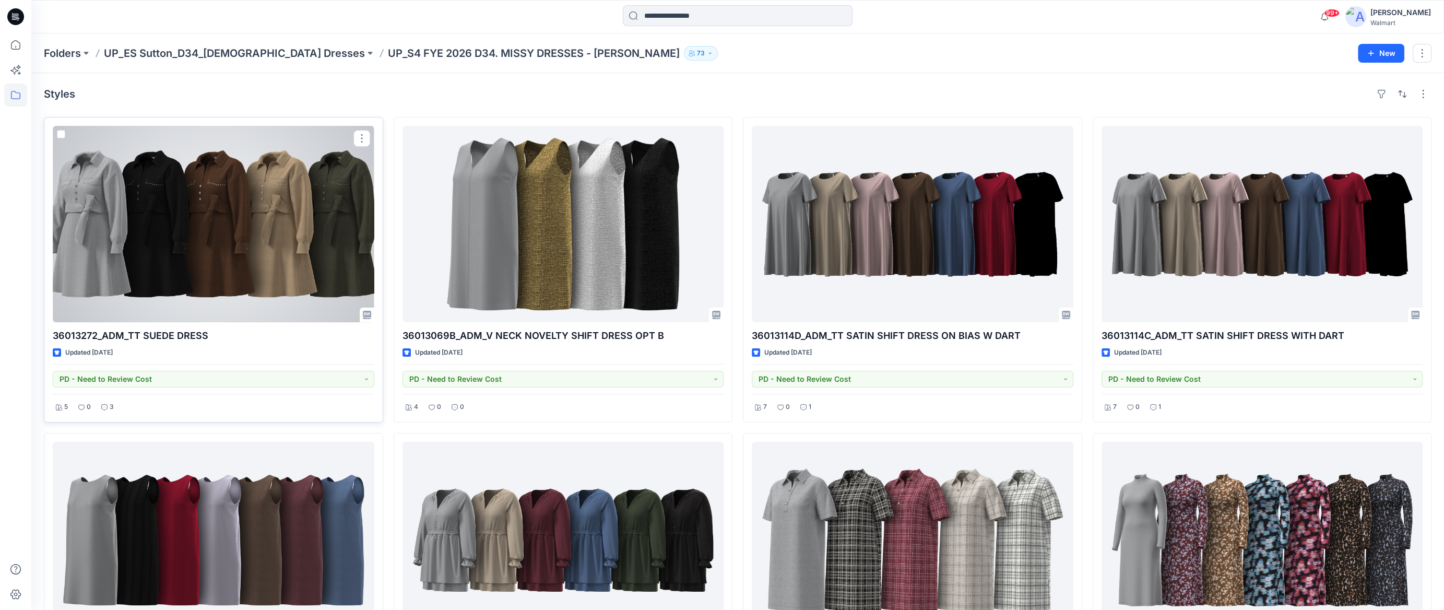 The width and height of the screenshot is (1444, 610). What do you see at coordinates (214, 336) in the screenshot?
I see `p: 36013272_ADM_TT SUEDE DRESS` at bounding box center [214, 336].